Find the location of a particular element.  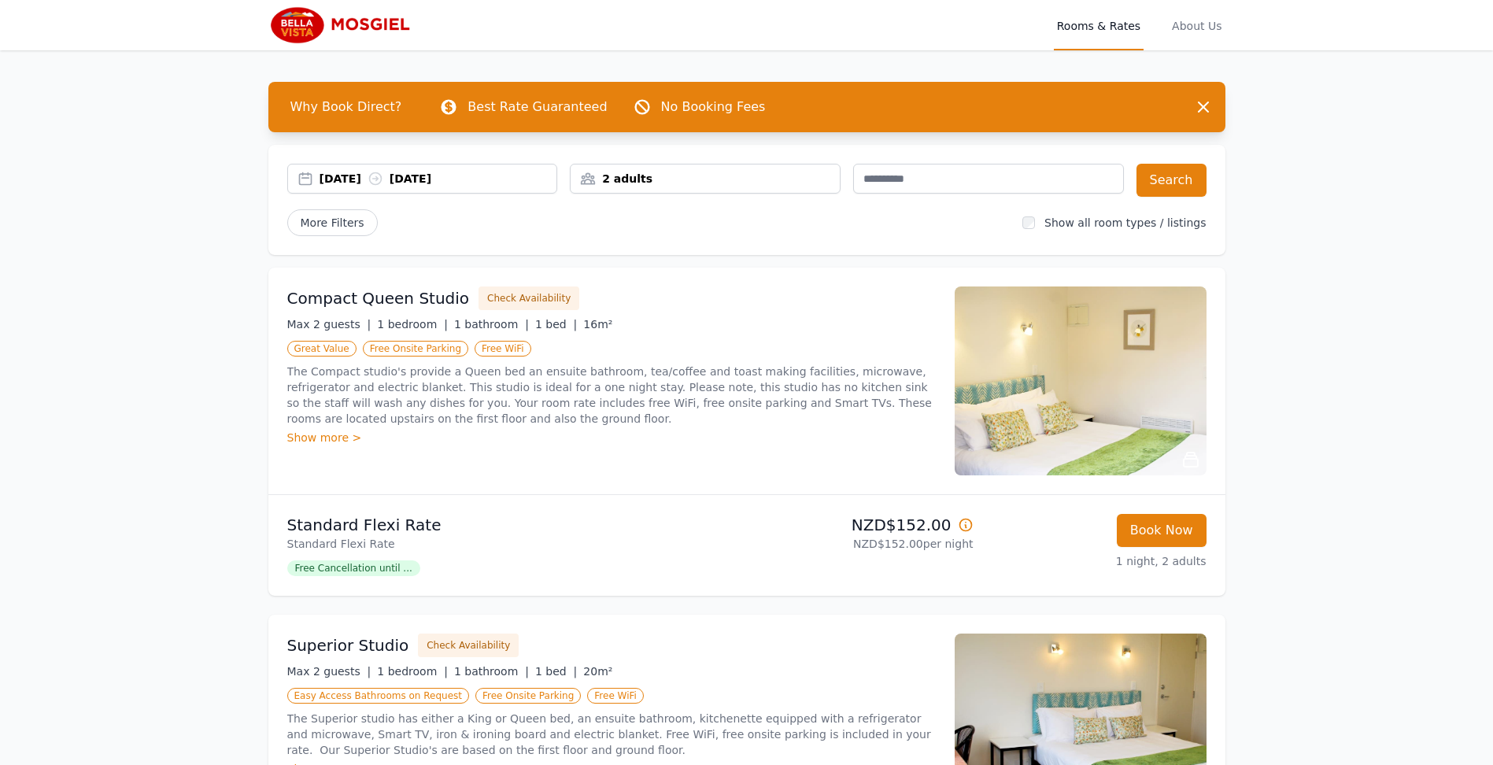

p: Best Rate Guaranteed is located at coordinates (537, 107).